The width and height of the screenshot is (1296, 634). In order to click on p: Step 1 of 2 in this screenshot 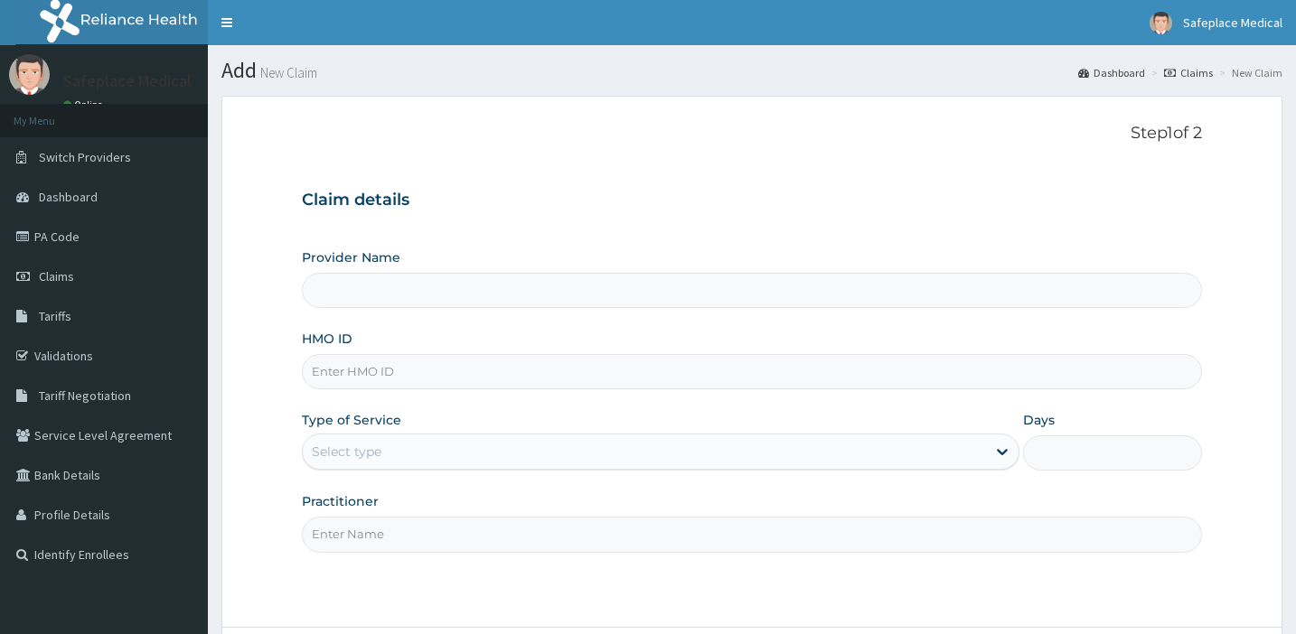, I will do `click(752, 134)`.